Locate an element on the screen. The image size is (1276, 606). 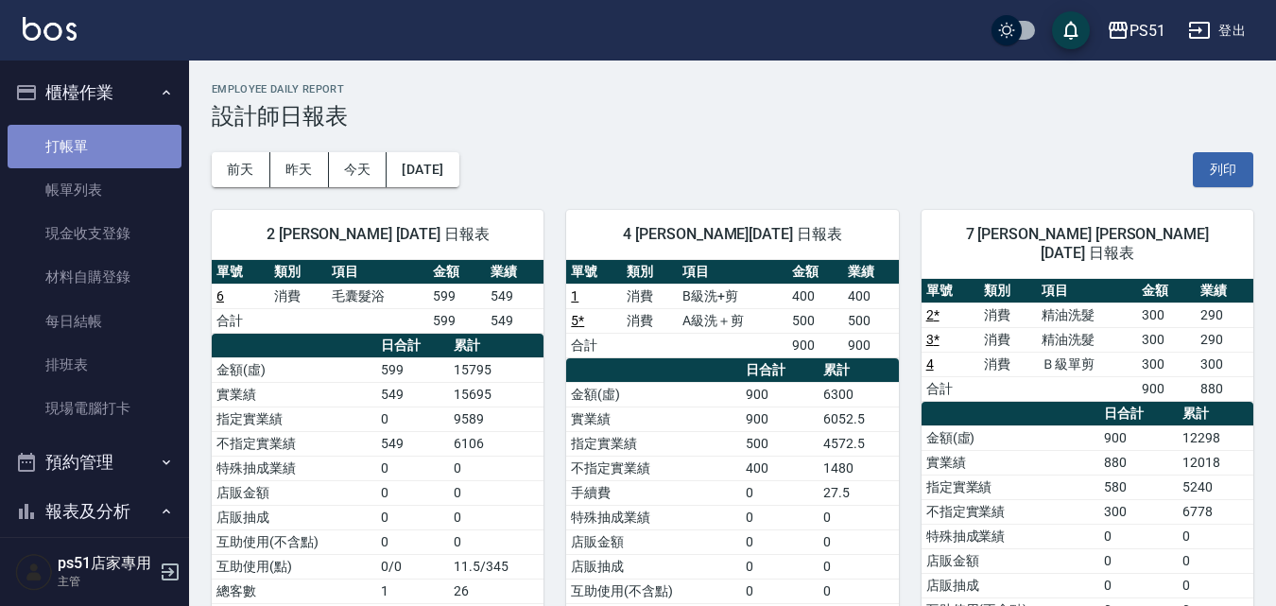
th: 項目 is located at coordinates (377, 272).